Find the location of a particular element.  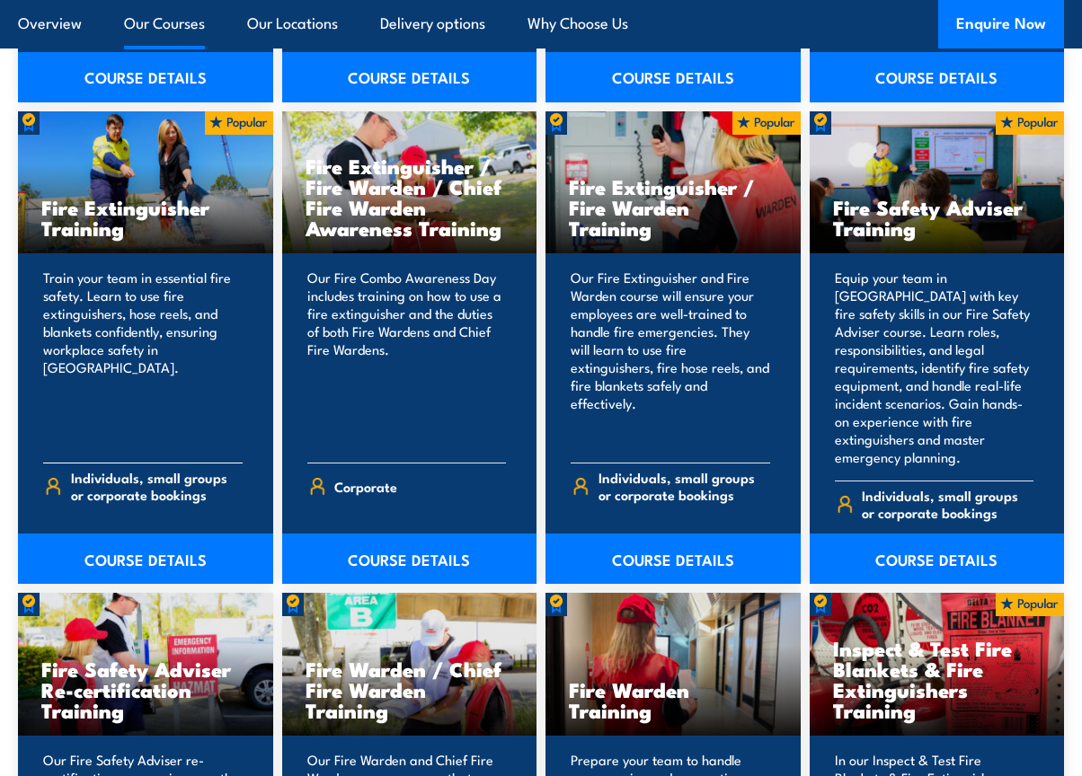

h3: Fire Extinguisher Training is located at coordinates (146, 217).